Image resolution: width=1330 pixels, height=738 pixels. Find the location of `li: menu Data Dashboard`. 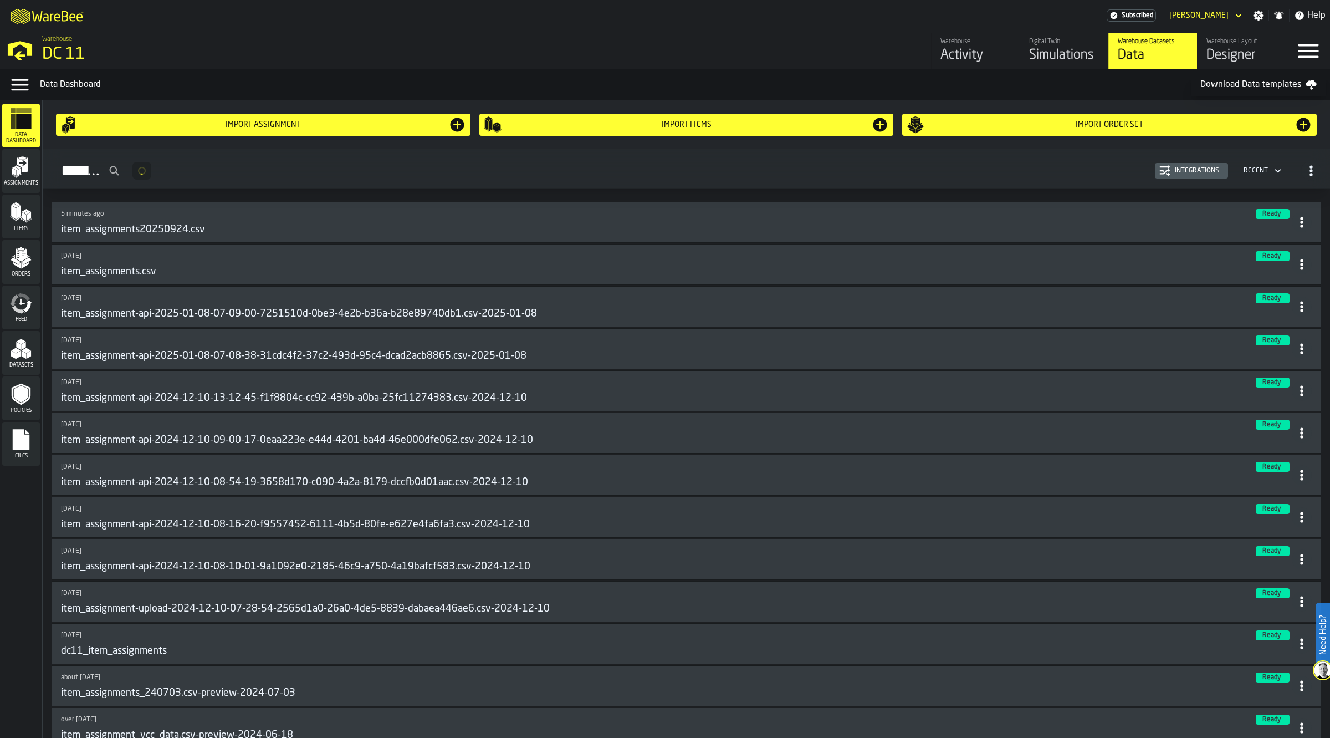

li: menu Data Dashboard is located at coordinates (21, 126).